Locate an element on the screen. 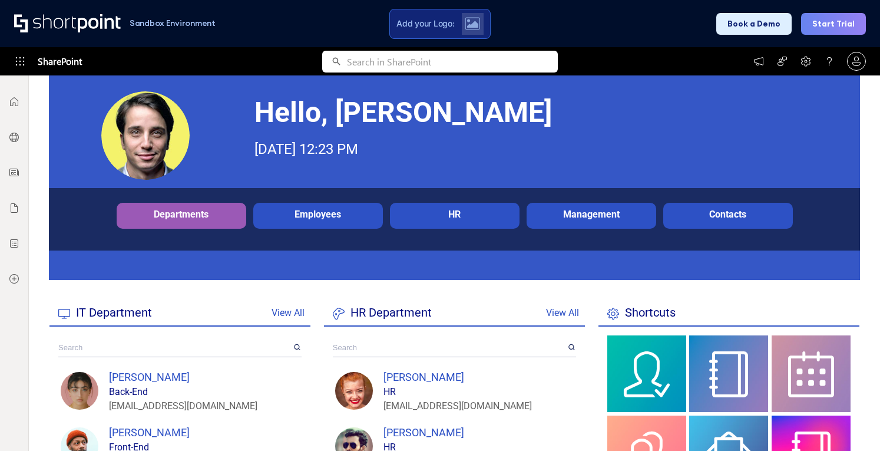  div: Management is located at coordinates (592, 214).